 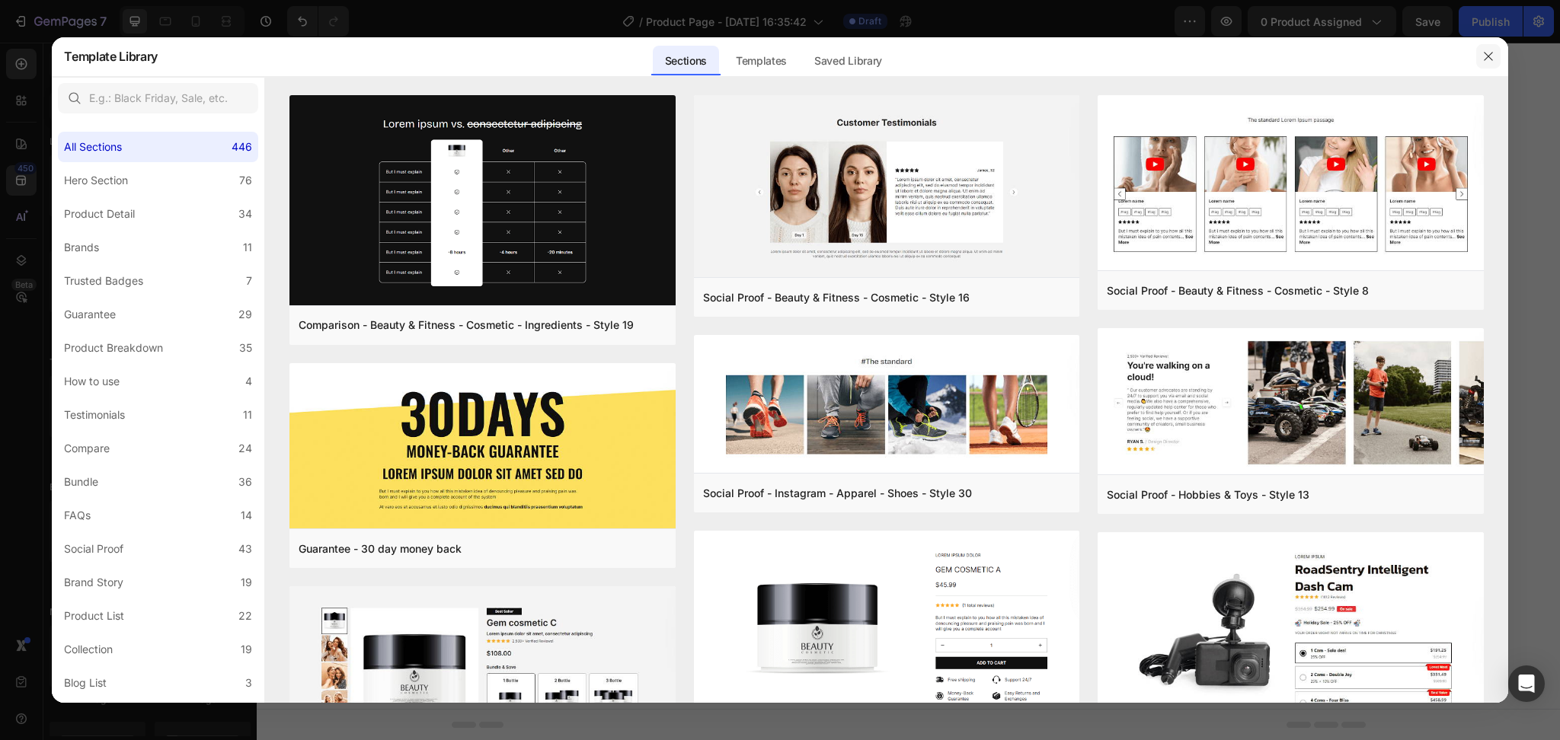 I want to click on img: sp30.png, so click(x=887, y=405).